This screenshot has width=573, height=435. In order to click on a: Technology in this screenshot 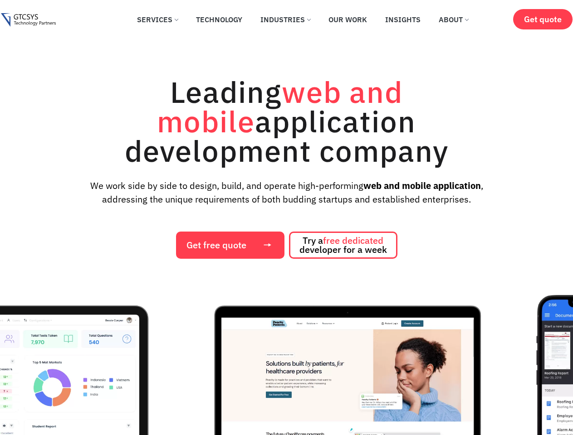, I will do `click(219, 19)`.